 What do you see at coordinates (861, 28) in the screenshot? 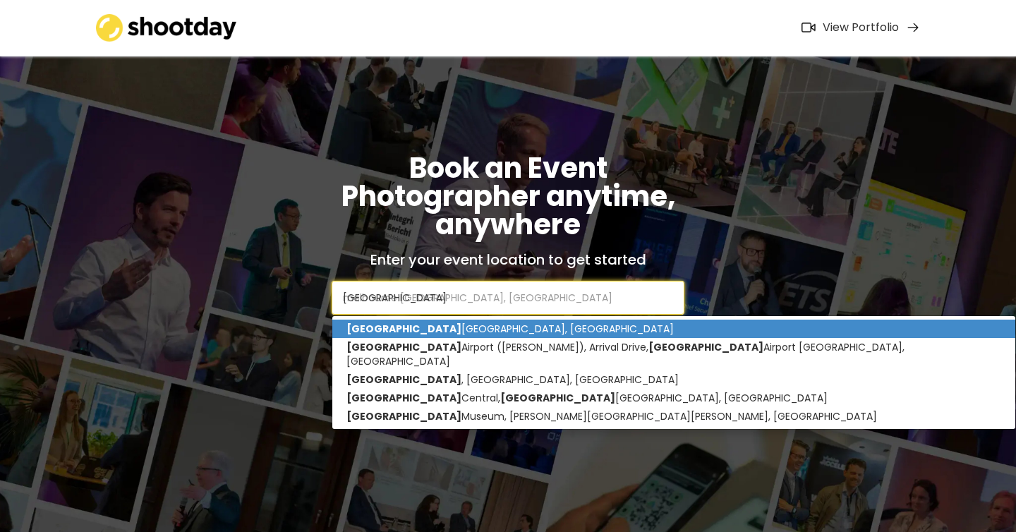
I see `div: View Portfolio` at bounding box center [861, 28].